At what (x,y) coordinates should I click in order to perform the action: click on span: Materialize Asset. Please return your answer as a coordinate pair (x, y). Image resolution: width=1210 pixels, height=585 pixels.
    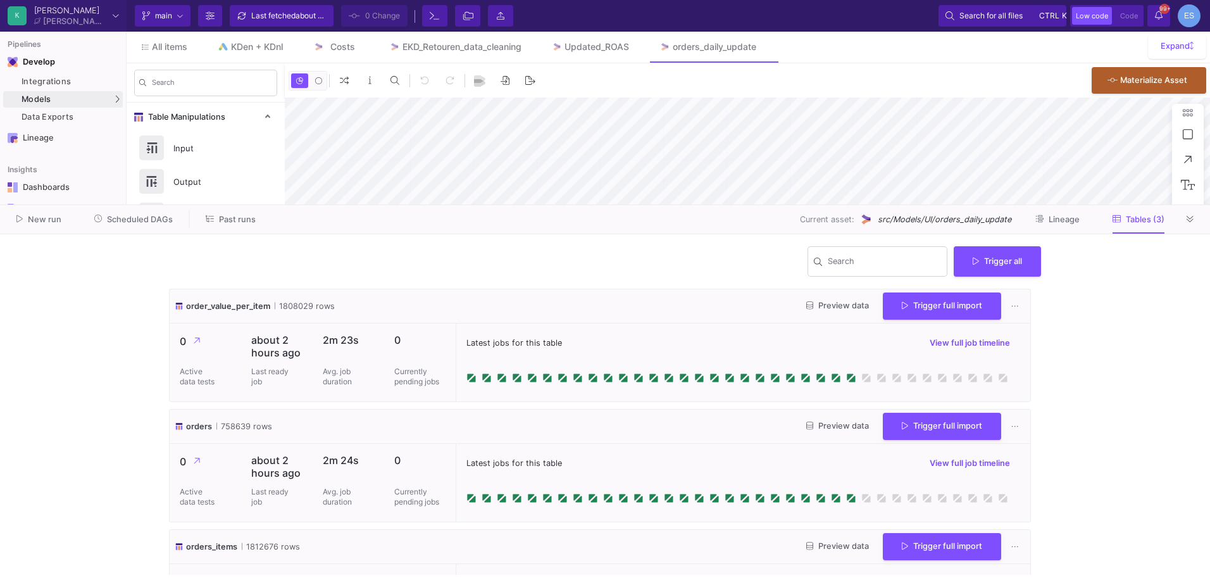
    Looking at the image, I should click on (1154, 80).